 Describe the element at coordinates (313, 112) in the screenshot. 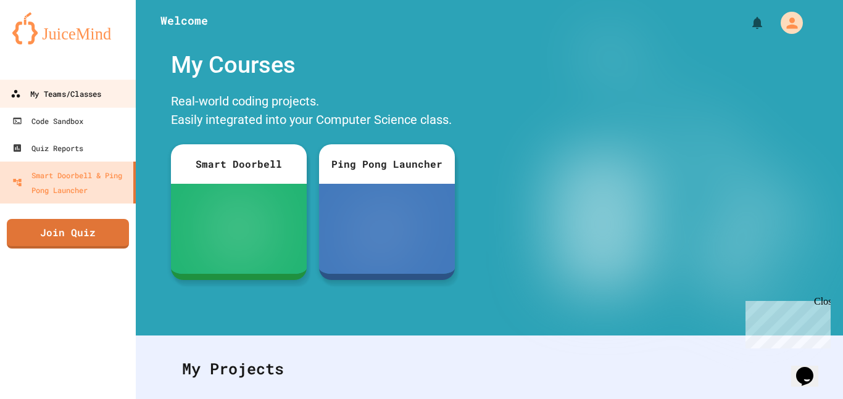

I see `div: Real-world coding projects. Easily integrated into your Computer Science class.` at that location.